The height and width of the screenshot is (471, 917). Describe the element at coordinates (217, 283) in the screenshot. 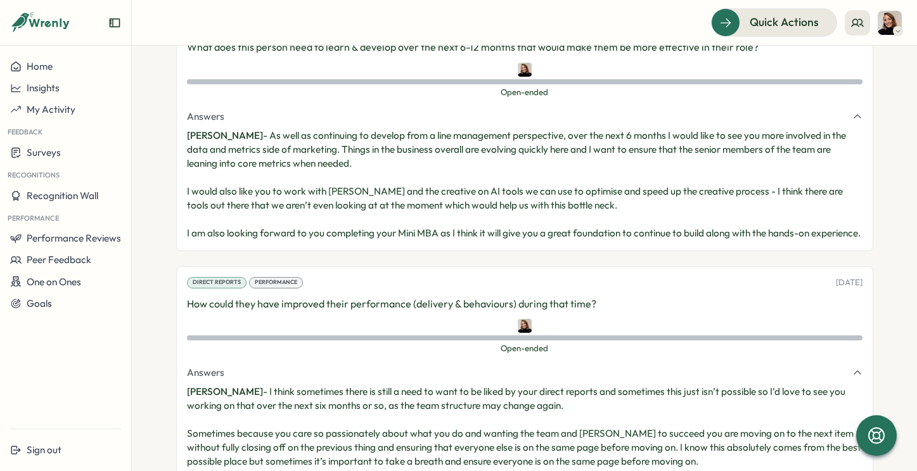

I see `div: Direct Reports` at that location.